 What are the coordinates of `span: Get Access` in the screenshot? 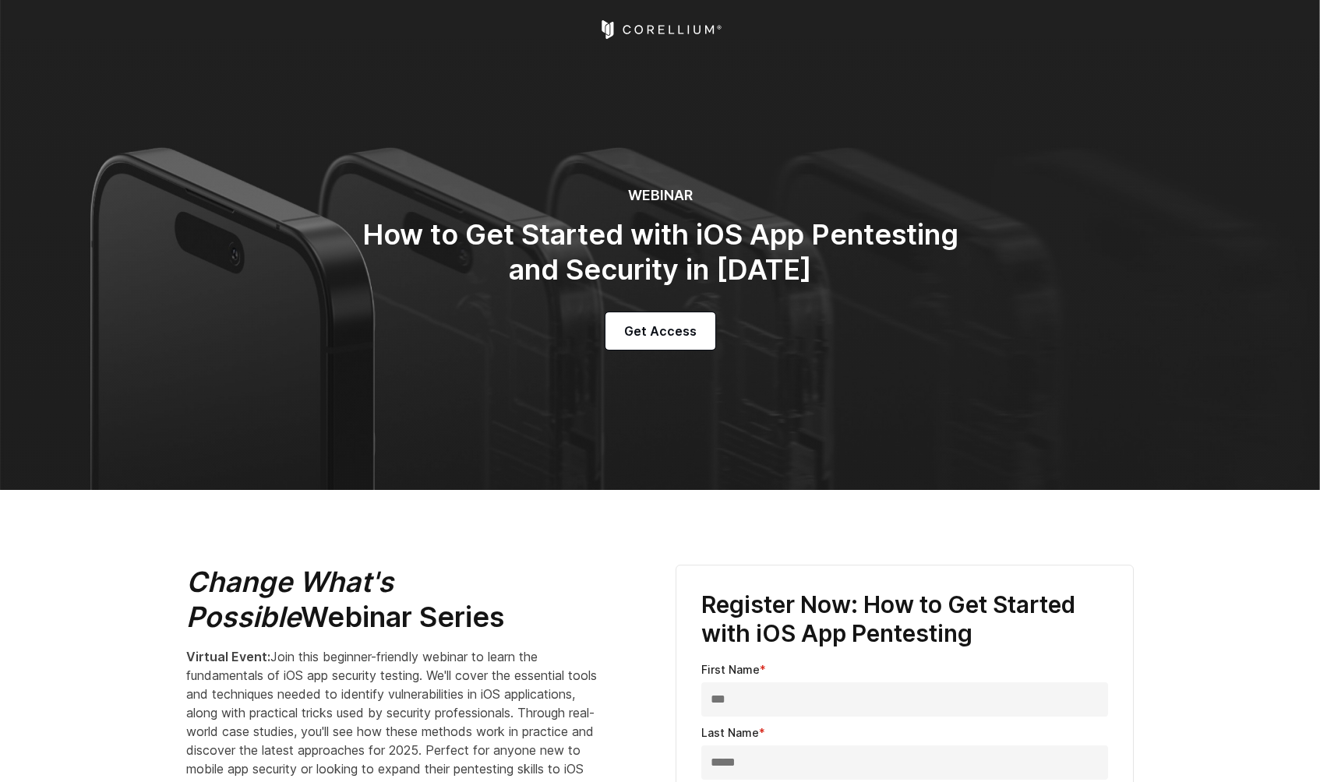 It's located at (660, 331).